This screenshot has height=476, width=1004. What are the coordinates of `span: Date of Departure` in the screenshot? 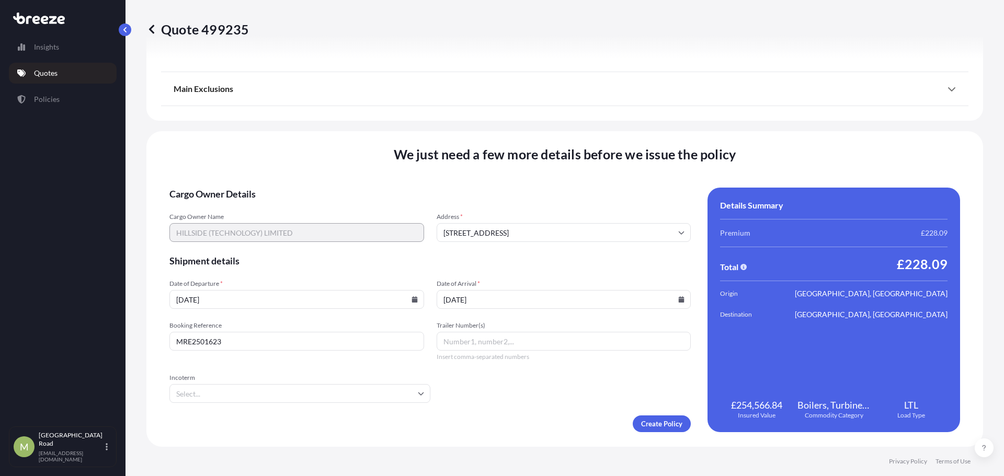 It's located at (297, 284).